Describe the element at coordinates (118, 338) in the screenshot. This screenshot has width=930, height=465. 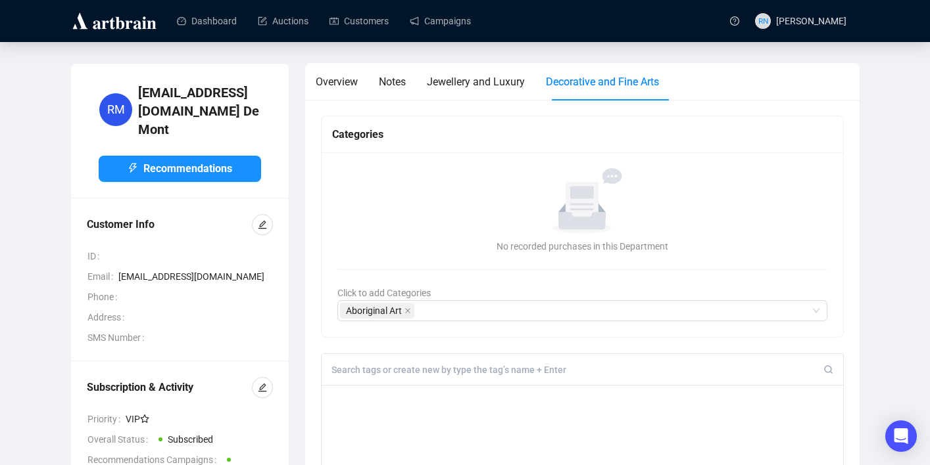
I see `span: SMS Number` at that location.